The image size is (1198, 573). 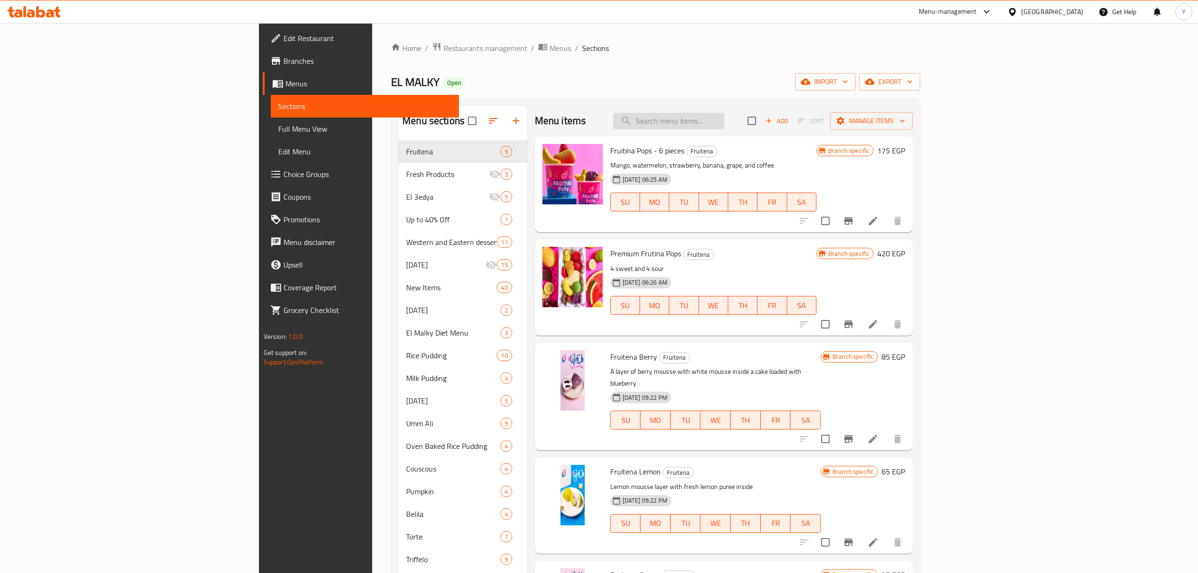 What do you see at coordinates (453, 310) in the screenshot?
I see `div: 100 Years Ago` at bounding box center [453, 310].